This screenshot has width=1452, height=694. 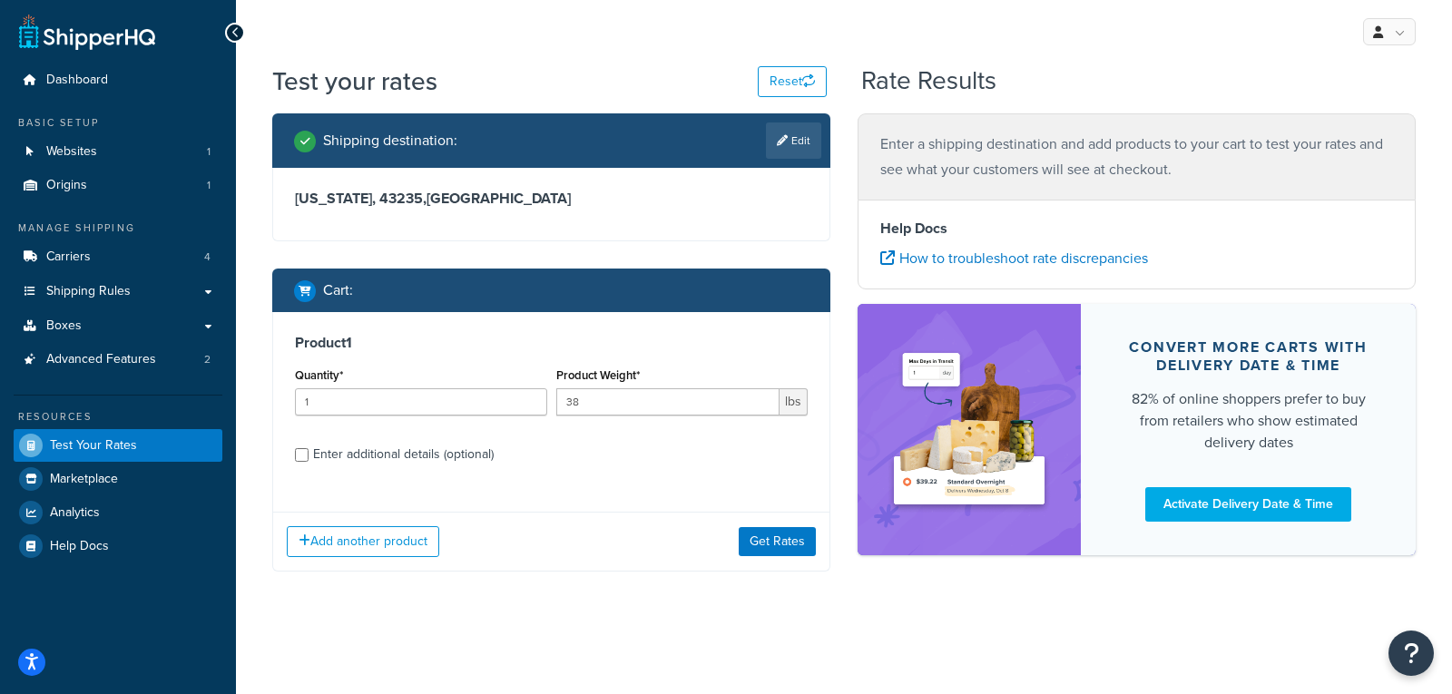 What do you see at coordinates (668, 402) in the screenshot?
I see `input: 0.00` at bounding box center [668, 402].